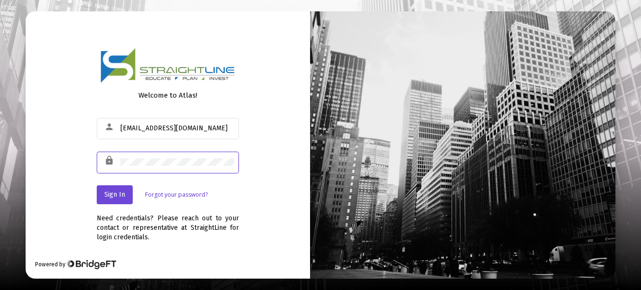 The width and height of the screenshot is (641, 290). Describe the element at coordinates (75, 265) in the screenshot. I see `div: Powered by` at that location.